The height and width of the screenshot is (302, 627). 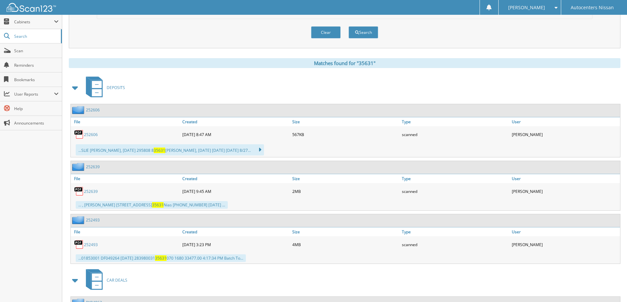 I want to click on div: 4MB, so click(x=345, y=245).